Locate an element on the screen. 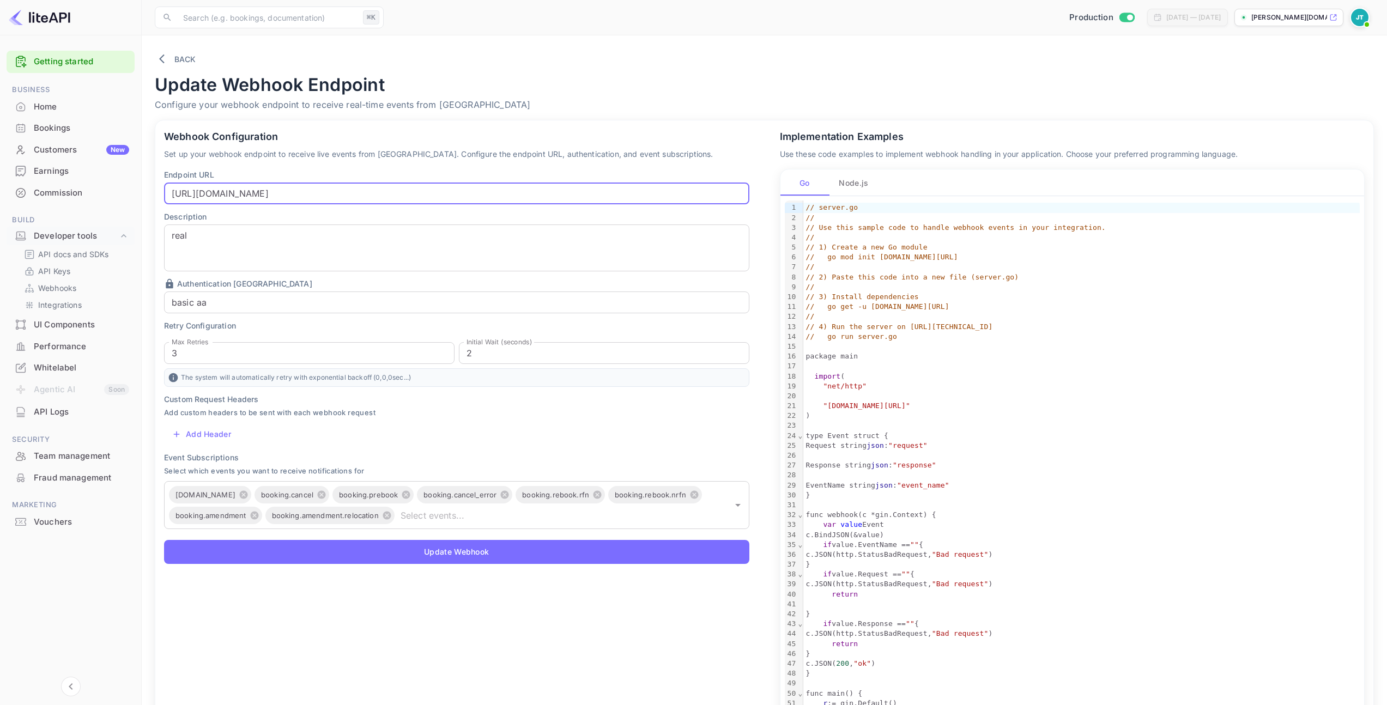  a: Commission is located at coordinates (70, 192).